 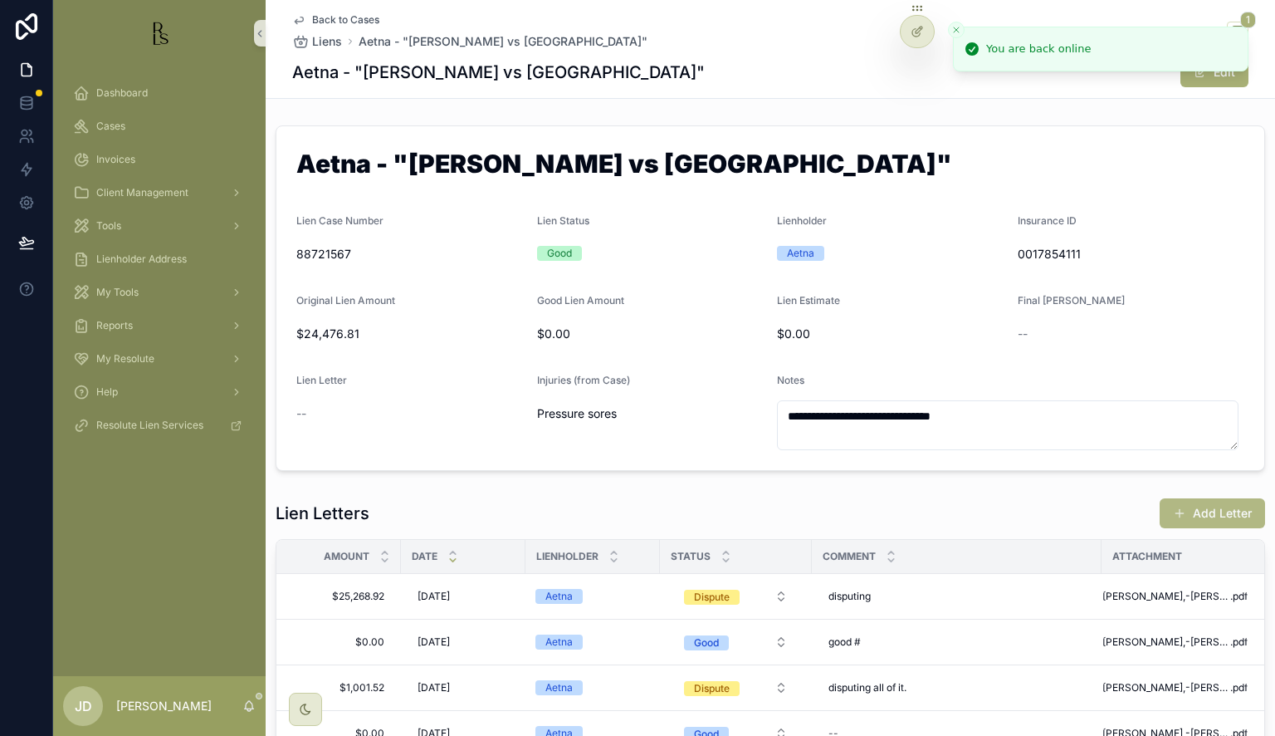 I want to click on span: Back to Cases, so click(x=345, y=20).